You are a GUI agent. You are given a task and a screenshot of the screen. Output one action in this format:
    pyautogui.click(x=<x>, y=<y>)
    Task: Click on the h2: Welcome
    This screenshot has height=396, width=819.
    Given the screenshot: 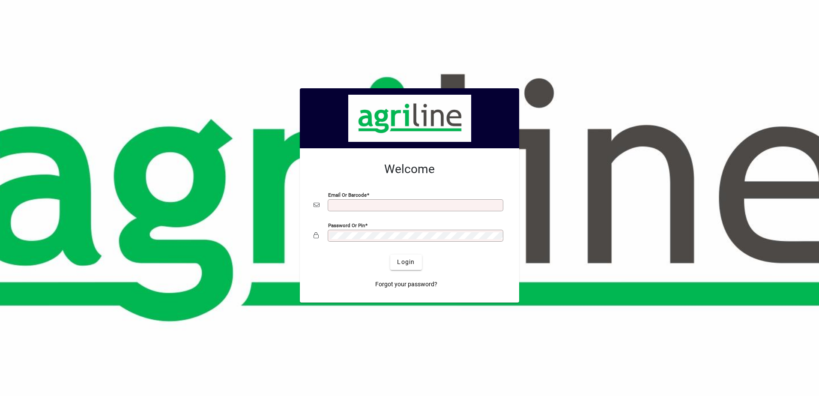 What is the action you would take?
    pyautogui.click(x=409, y=169)
    